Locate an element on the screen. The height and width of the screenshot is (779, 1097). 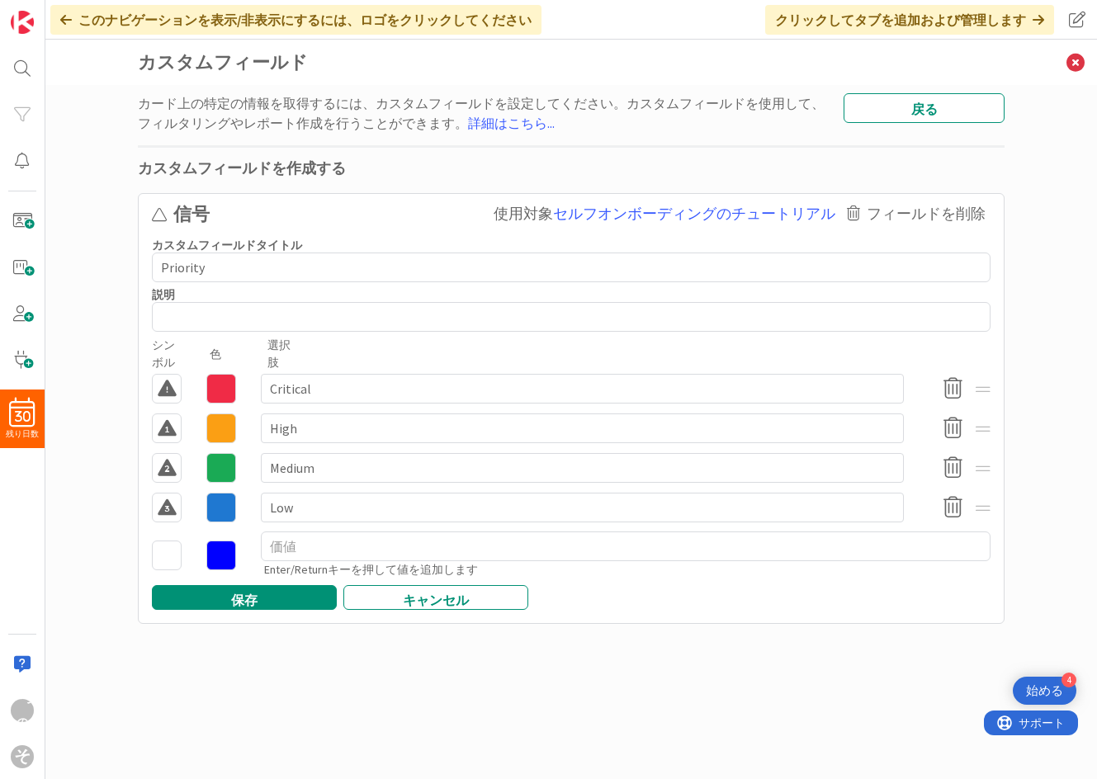
font: サポート is located at coordinates (58, 12).